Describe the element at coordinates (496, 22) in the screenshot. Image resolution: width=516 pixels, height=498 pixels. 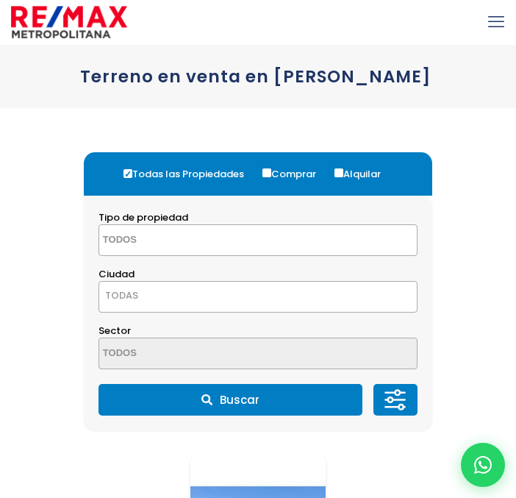
I see `a: mobile menu` at that location.